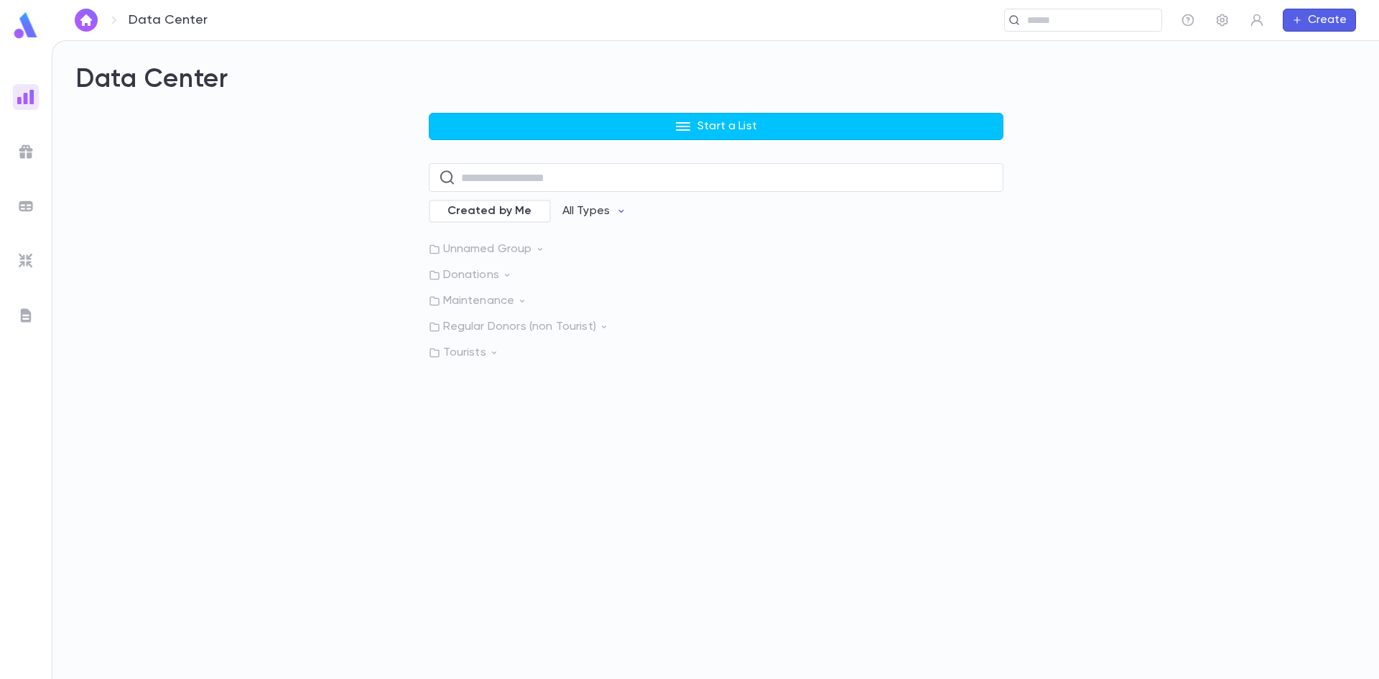 This screenshot has height=679, width=1379. I want to click on p: Data Center, so click(168, 20).